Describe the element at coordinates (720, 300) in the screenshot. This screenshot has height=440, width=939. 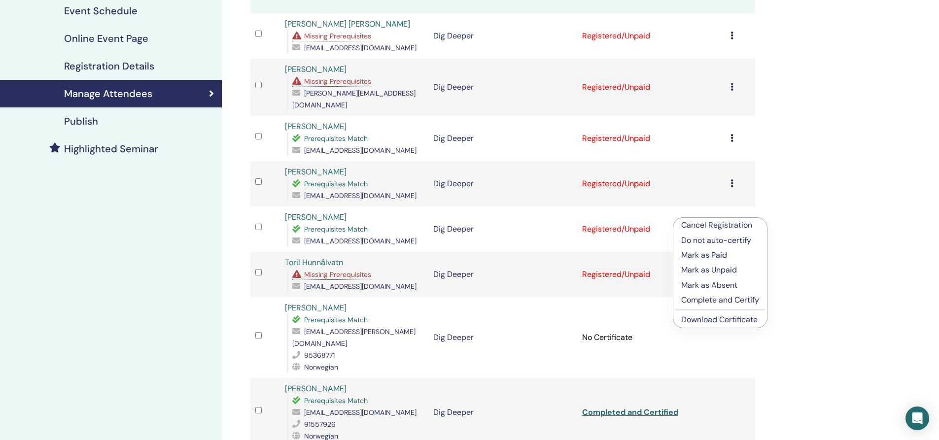
I see `p: Complete and Certify` at that location.